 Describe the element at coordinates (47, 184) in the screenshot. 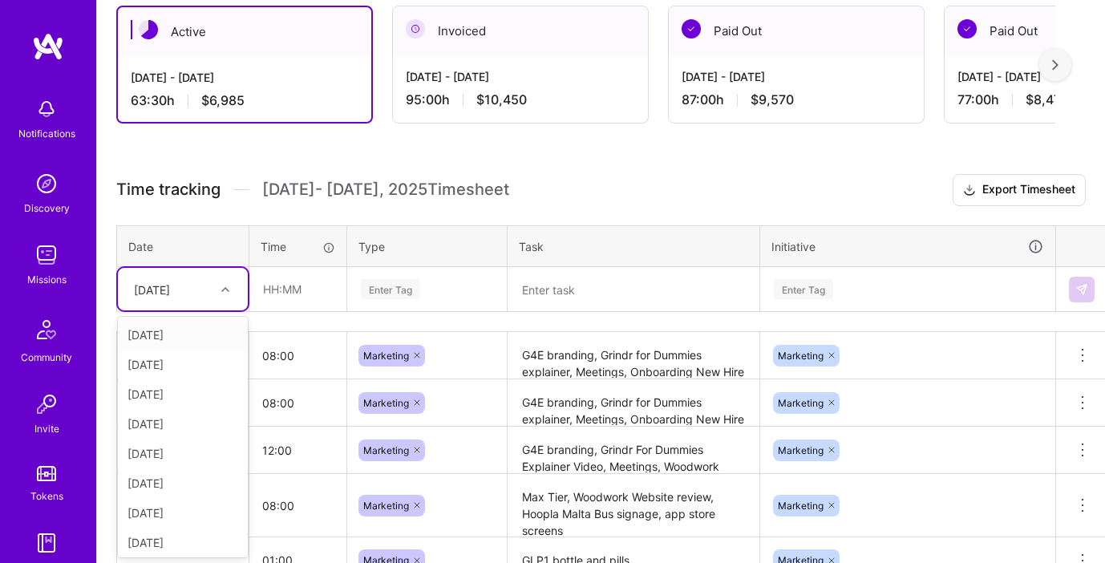

I see `img: discovery` at that location.